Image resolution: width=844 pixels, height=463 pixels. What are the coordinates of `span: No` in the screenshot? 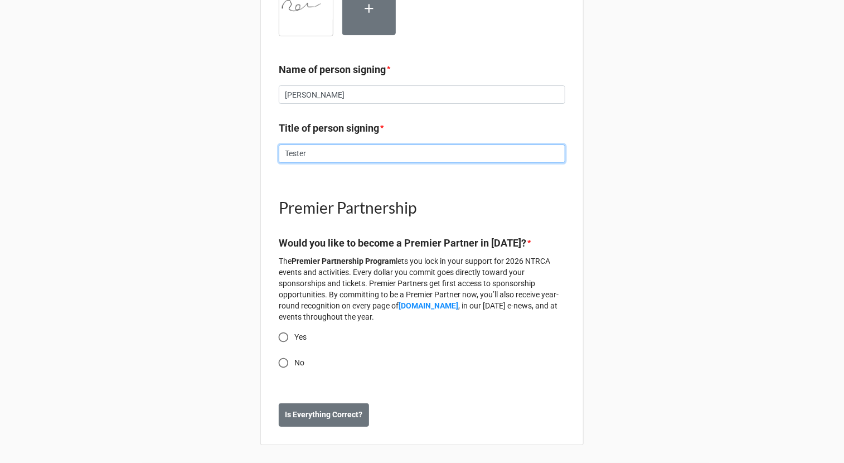 It's located at (299, 362).